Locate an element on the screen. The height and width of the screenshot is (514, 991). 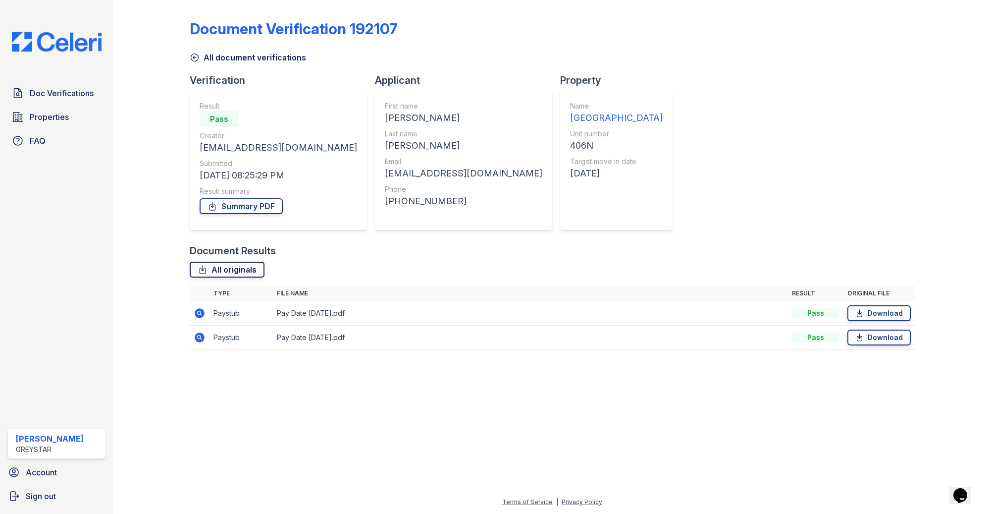
div: First name is located at coordinates (464, 106).